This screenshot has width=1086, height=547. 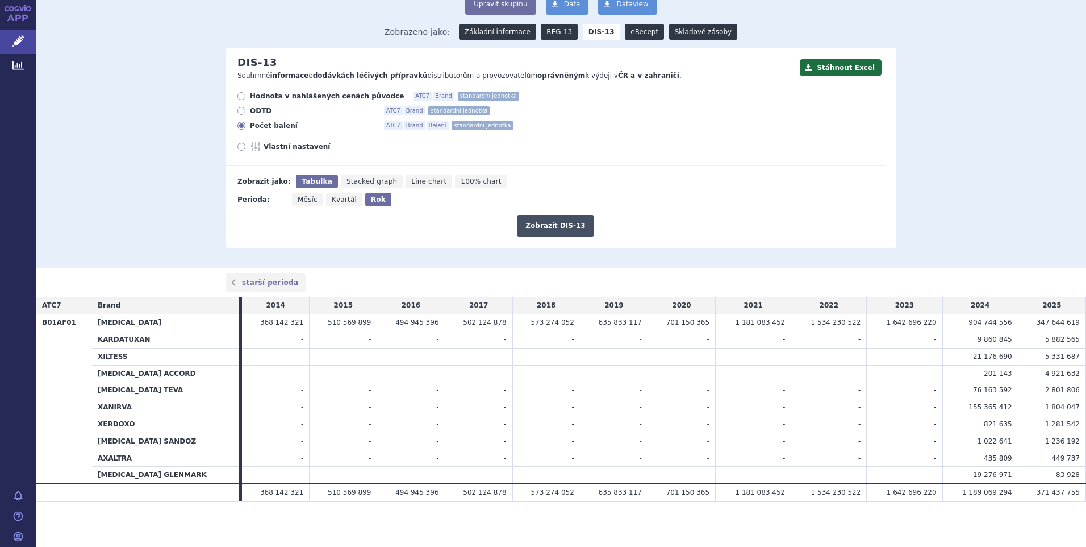 I want to click on div: Perioda:, so click(x=262, y=199).